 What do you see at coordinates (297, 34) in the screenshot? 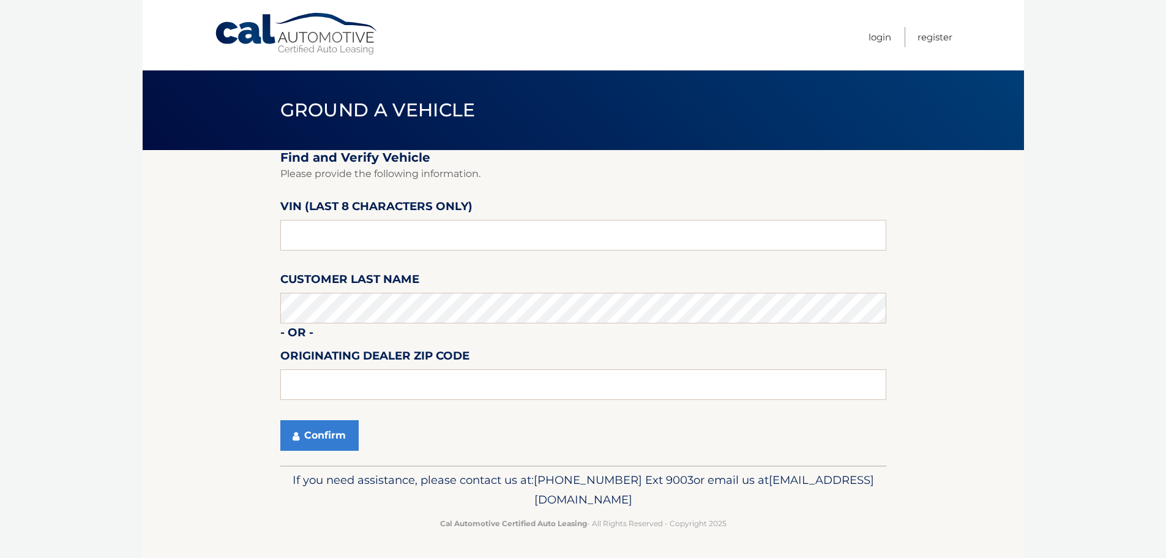
I see `a: Cal Automotive` at bounding box center [297, 34].